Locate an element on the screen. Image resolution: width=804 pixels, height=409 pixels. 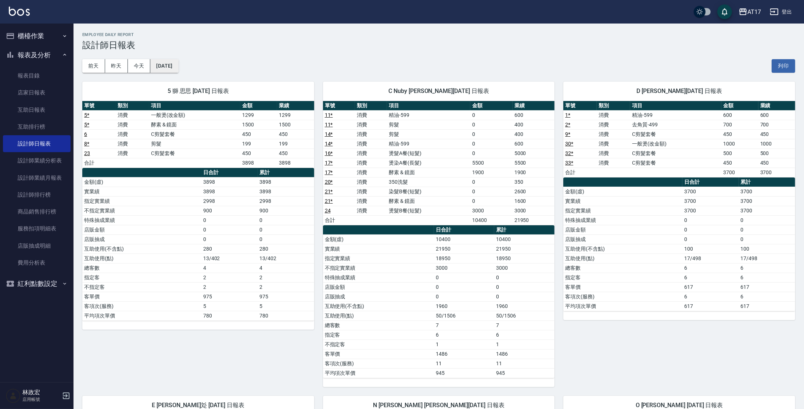
td: 617 is located at coordinates (766, 306).